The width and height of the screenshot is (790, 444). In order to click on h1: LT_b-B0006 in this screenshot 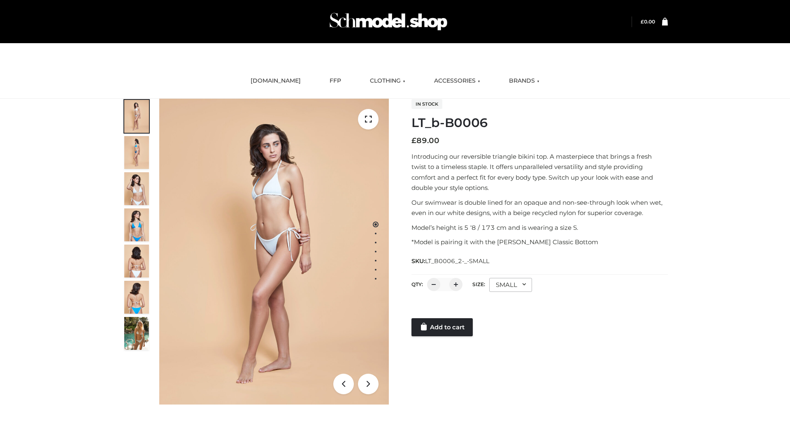, I will do `click(539, 123)`.